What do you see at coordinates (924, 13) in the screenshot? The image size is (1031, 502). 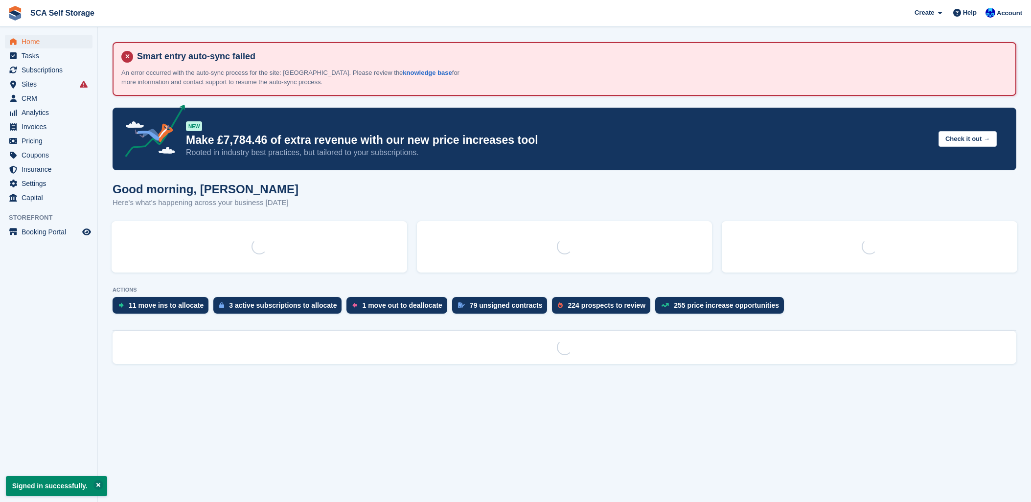 I see `span: Create` at bounding box center [924, 13].